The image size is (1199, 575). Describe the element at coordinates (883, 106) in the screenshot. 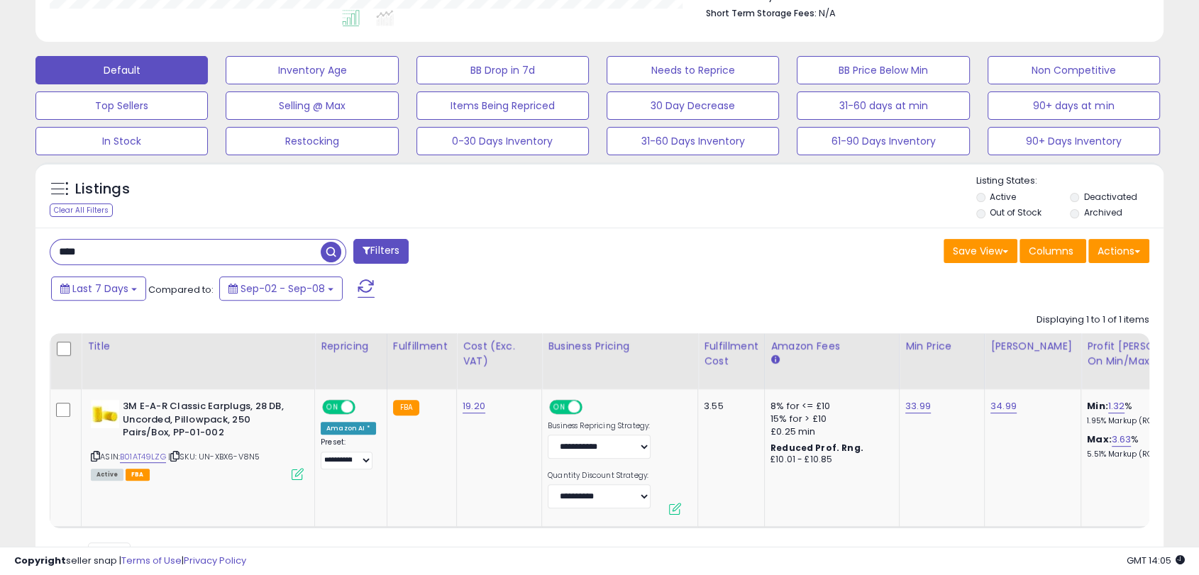

I see `button: 31-60 days at min` at that location.